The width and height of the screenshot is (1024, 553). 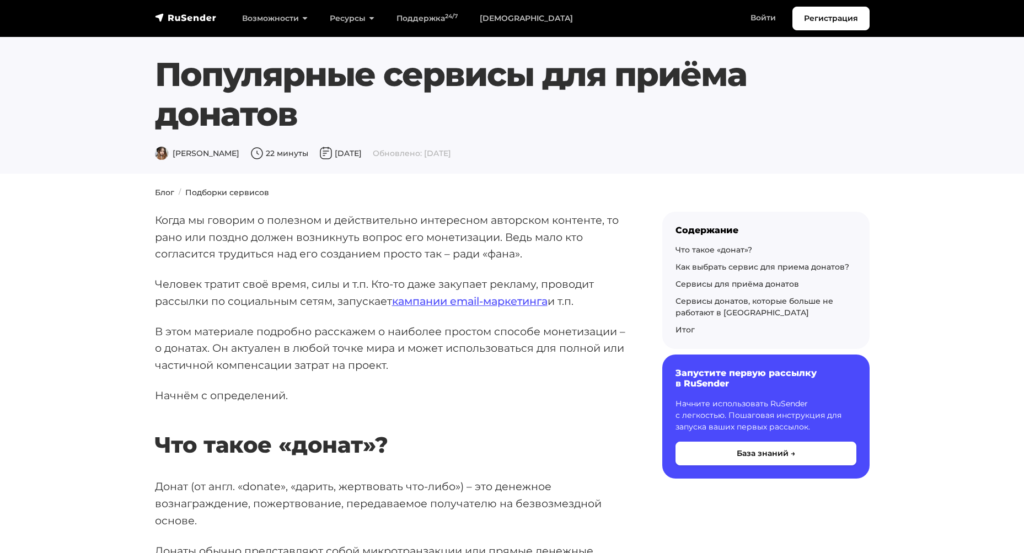 What do you see at coordinates (762, 267) in the screenshot?
I see `a: Как выбрать сервис для приема донатов?` at bounding box center [762, 267].